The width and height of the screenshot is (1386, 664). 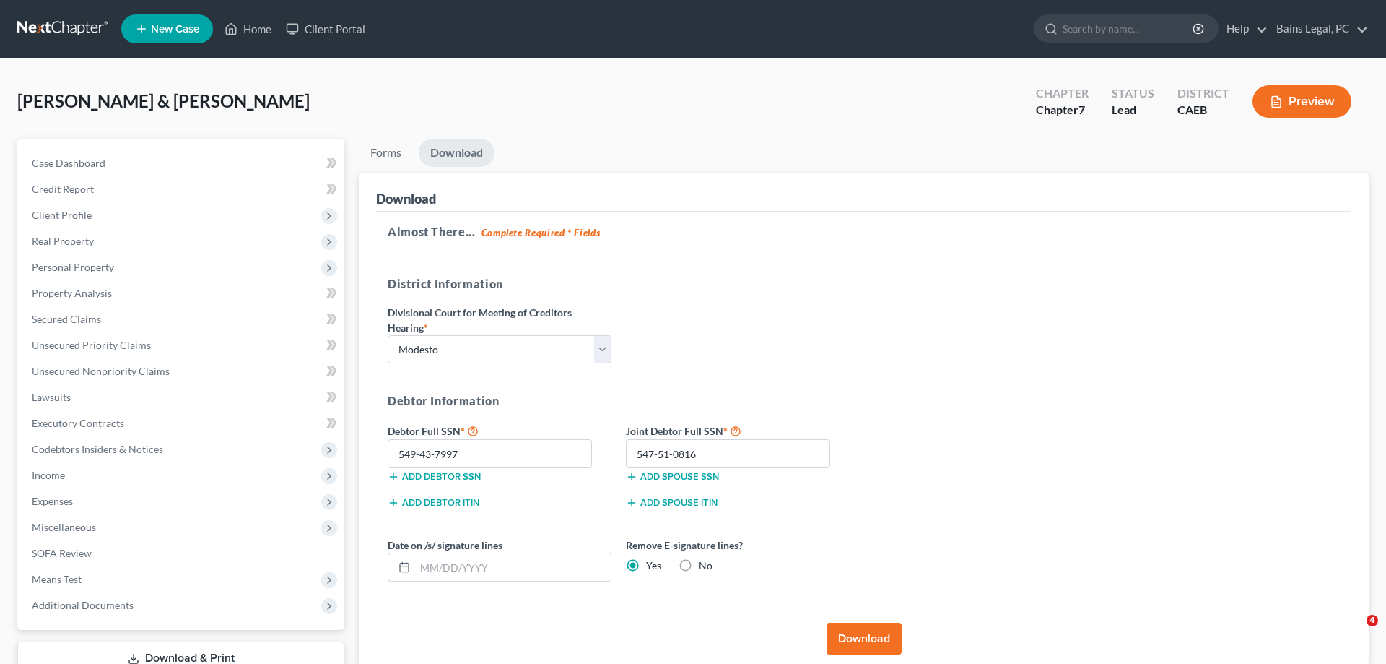 What do you see at coordinates (500, 320) in the screenshot?
I see `label: Divisional Court for Meeting of Creditors Hearing` at bounding box center [500, 320].